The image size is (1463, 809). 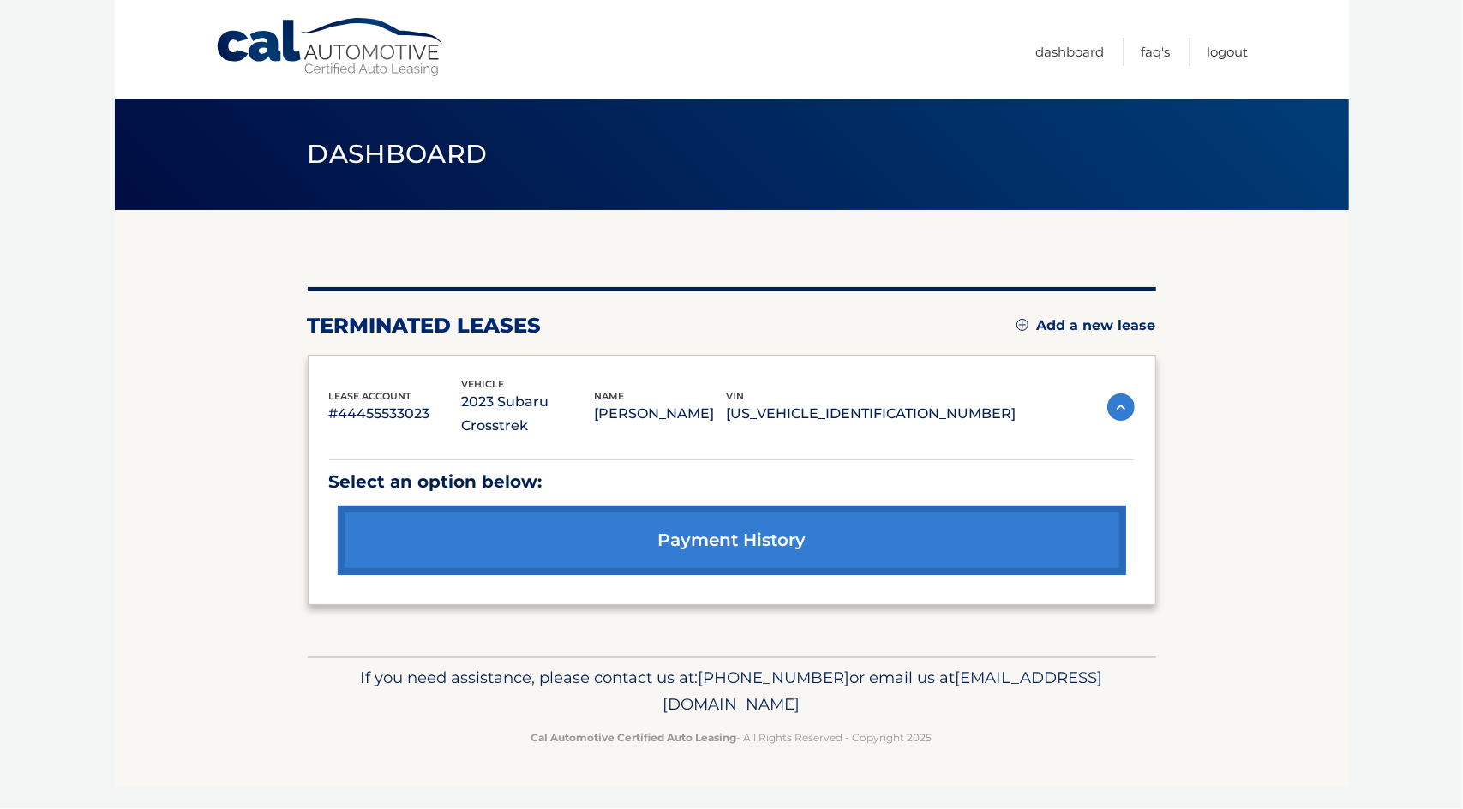 What do you see at coordinates (1071, 51) in the screenshot?
I see `a: Dashboard` at bounding box center [1071, 51].